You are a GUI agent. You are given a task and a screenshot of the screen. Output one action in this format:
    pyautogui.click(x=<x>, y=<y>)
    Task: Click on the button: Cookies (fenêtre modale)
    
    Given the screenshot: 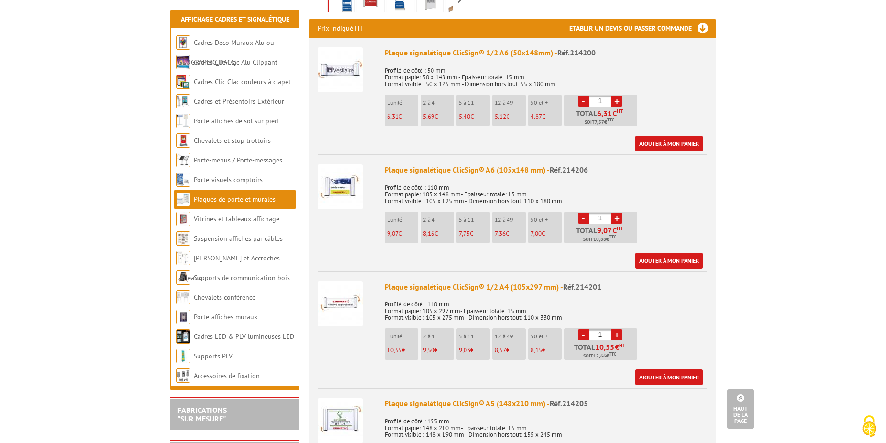 What is the action you would take?
    pyautogui.click(x=869, y=427)
    